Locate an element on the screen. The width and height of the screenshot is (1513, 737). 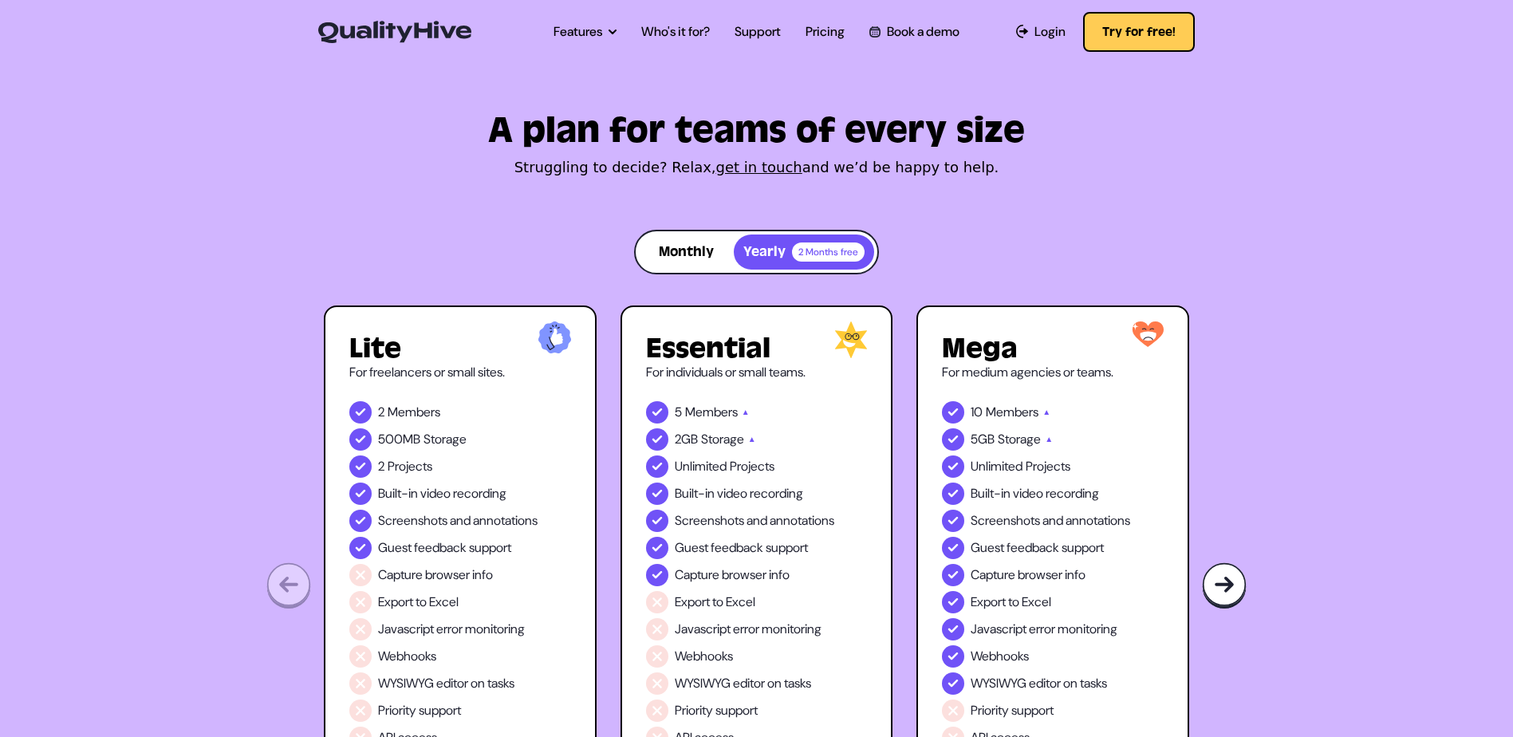
a: Try for free! is located at coordinates (1139, 32).